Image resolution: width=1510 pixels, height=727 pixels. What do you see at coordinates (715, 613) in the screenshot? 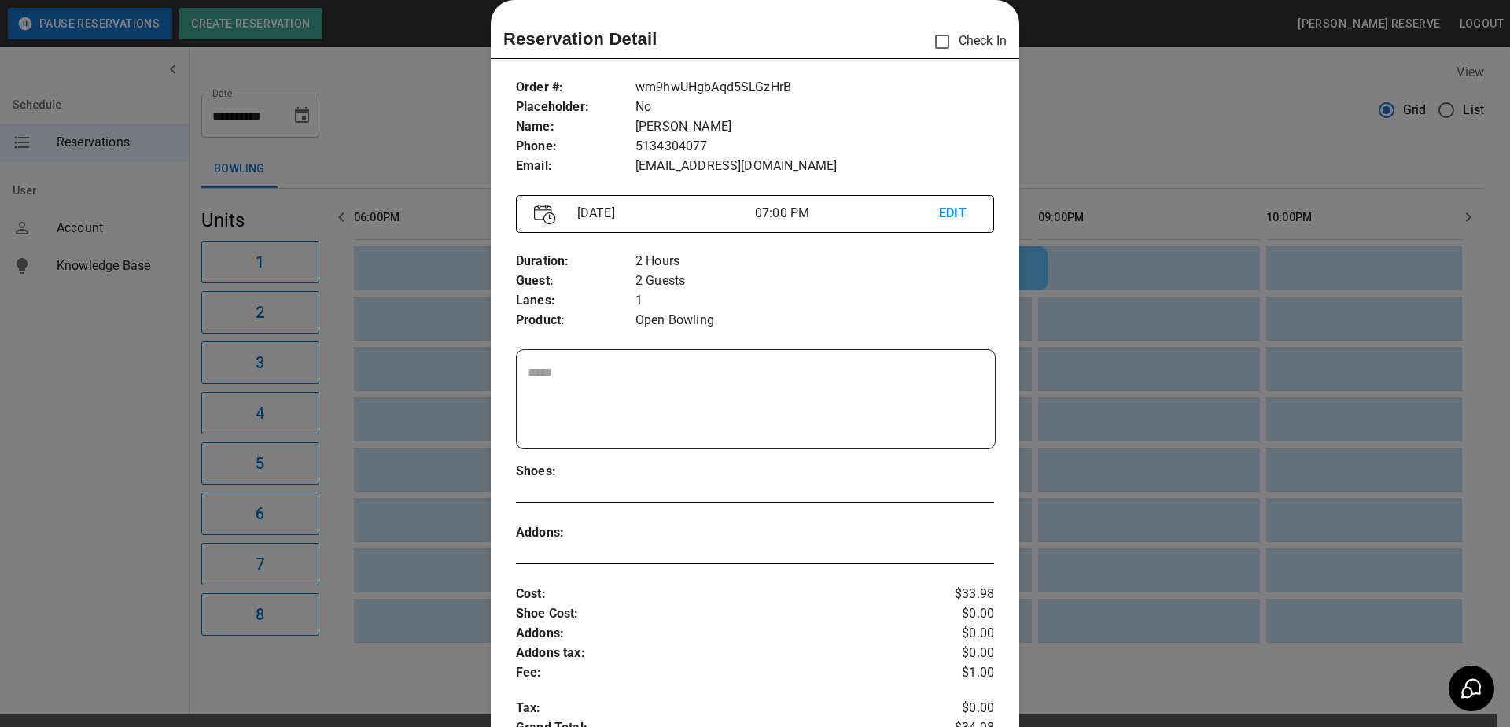
I see `p: Shoe Cost :` at bounding box center [715, 613].